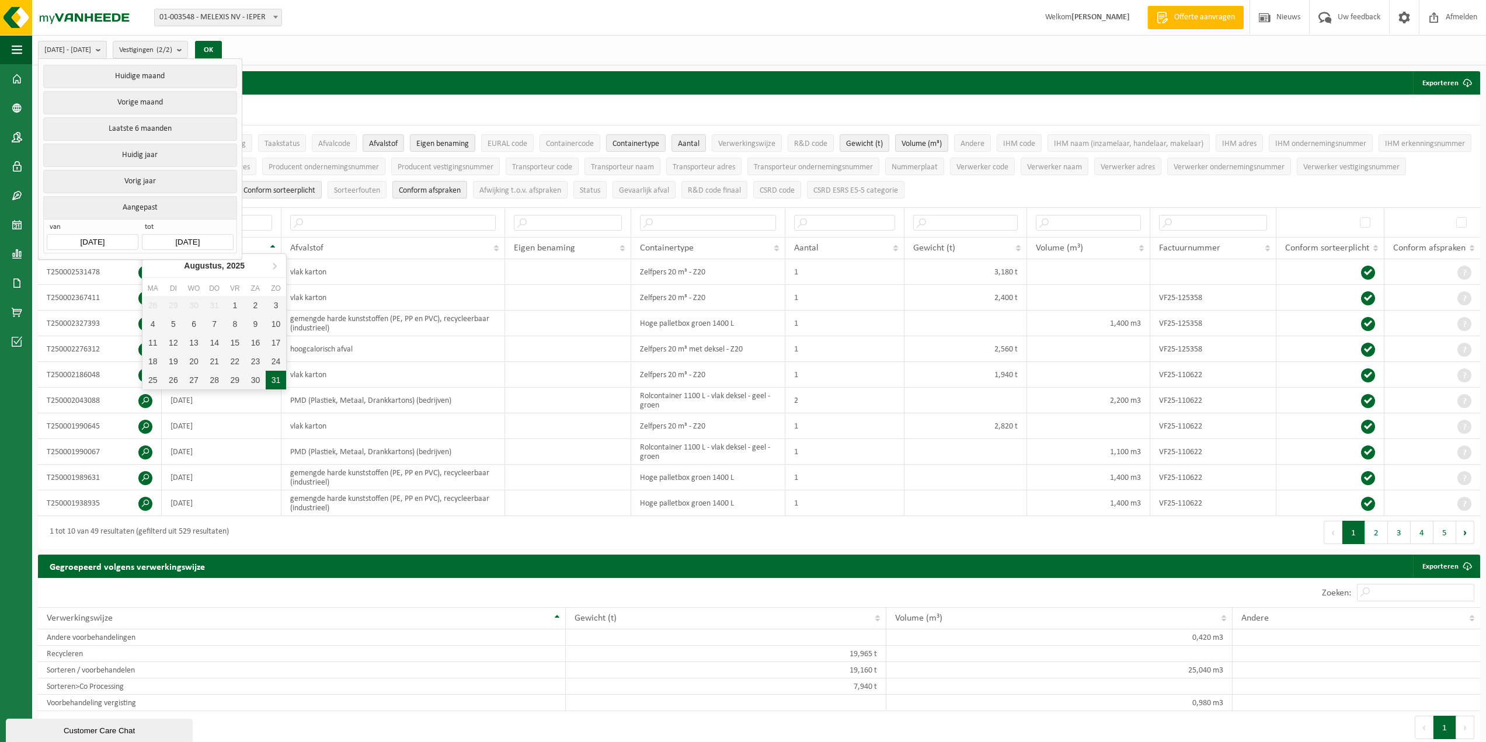  I want to click on div: 31, so click(276, 380).